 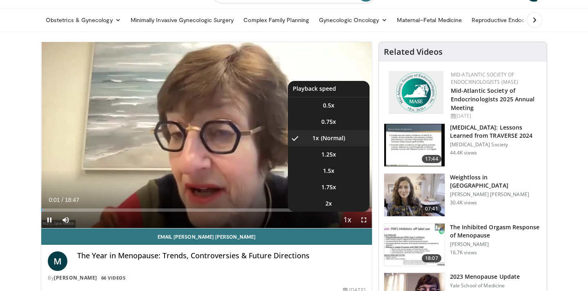 What do you see at coordinates (347, 220) in the screenshot?
I see `button: Playback Rate` at bounding box center [347, 220].